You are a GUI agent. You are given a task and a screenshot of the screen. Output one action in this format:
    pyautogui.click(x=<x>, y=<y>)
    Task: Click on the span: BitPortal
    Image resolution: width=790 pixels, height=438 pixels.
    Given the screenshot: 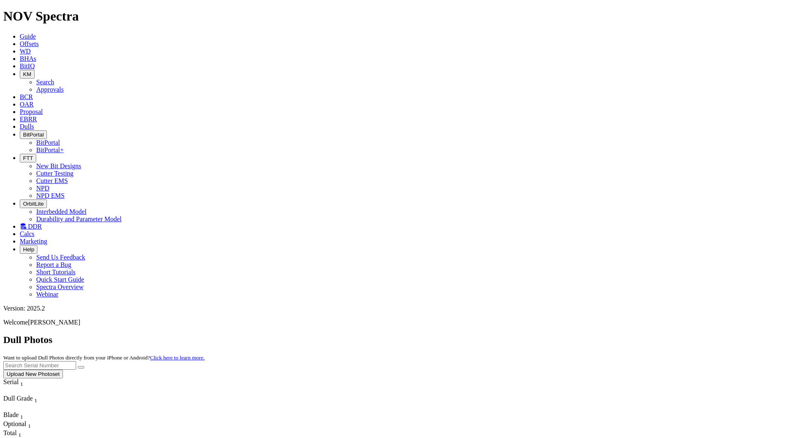 What is the action you would take?
    pyautogui.click(x=33, y=135)
    